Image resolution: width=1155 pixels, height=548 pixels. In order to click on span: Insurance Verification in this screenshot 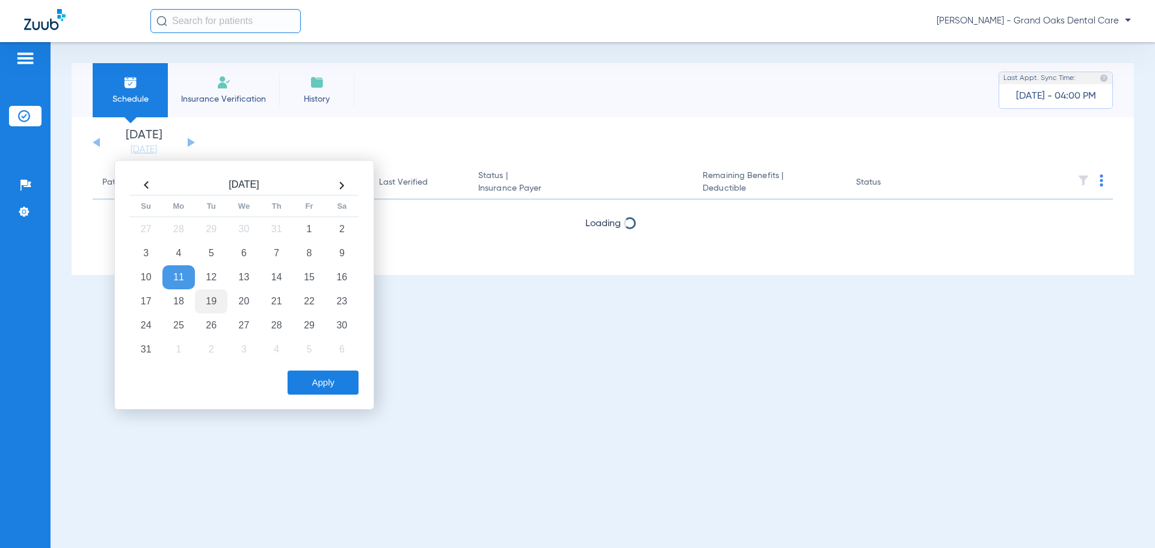, I will do `click(223, 99)`.